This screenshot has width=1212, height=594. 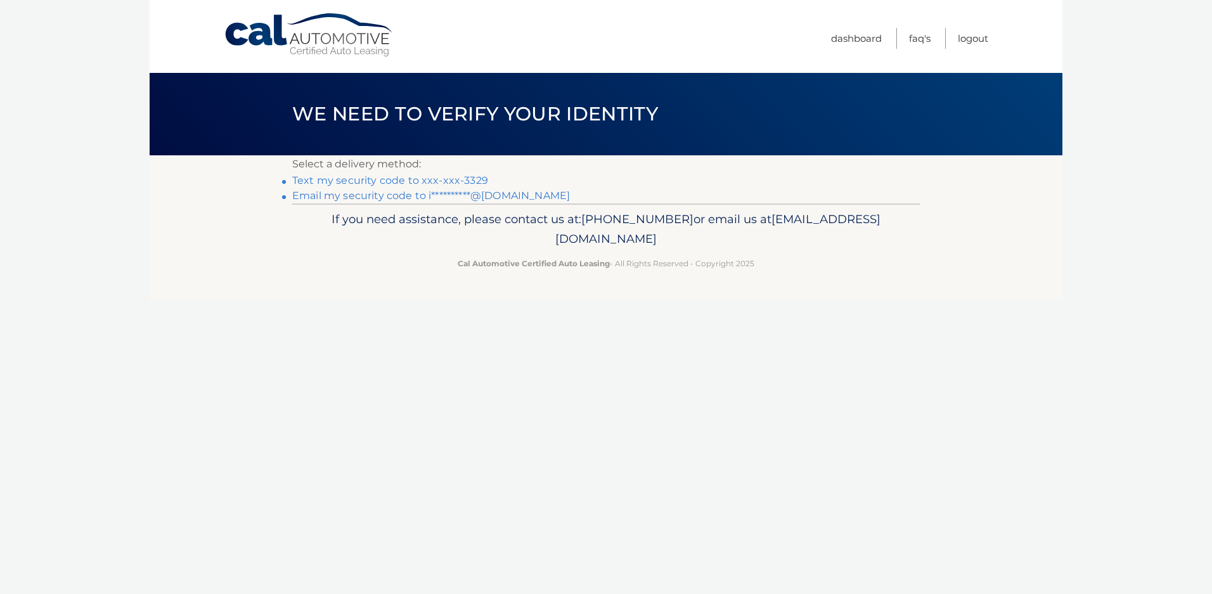 What do you see at coordinates (973, 38) in the screenshot?
I see `a: Logout` at bounding box center [973, 38].